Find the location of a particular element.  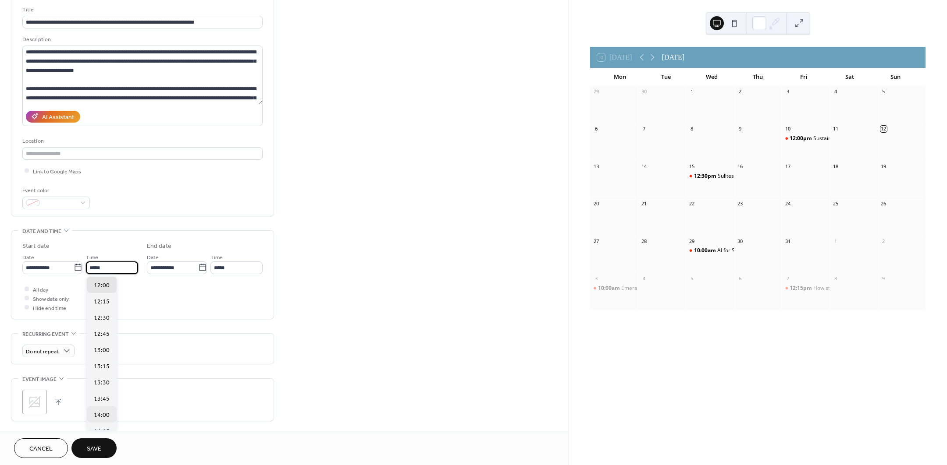

span: Link to Google Maps is located at coordinates (57, 171).